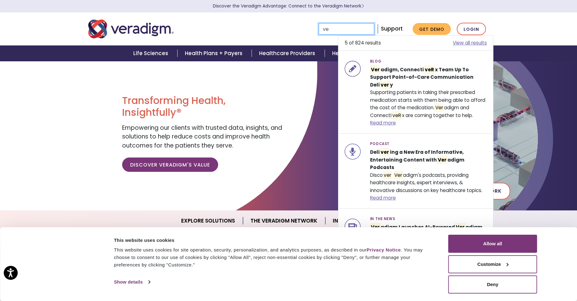  I want to click on span: Podcast, so click(380, 144).